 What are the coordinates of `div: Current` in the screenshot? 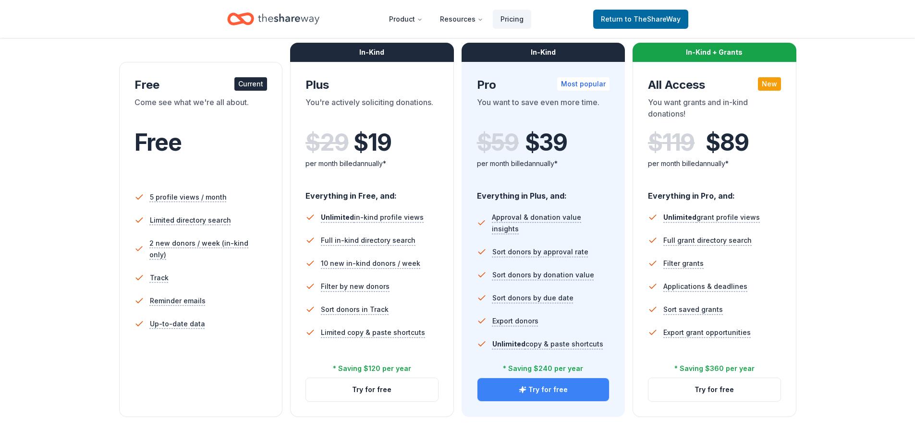 It's located at (251, 84).